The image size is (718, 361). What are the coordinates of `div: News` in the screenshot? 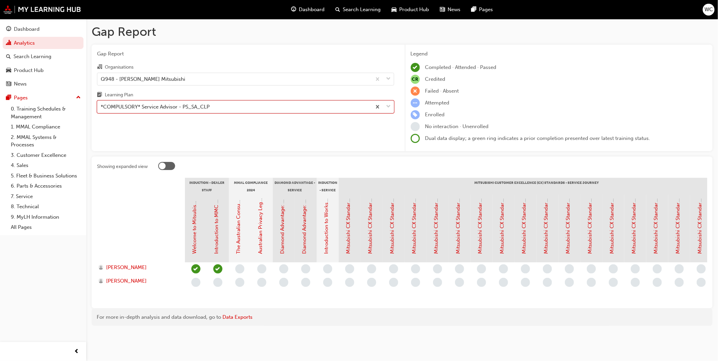 It's located at (20, 84).